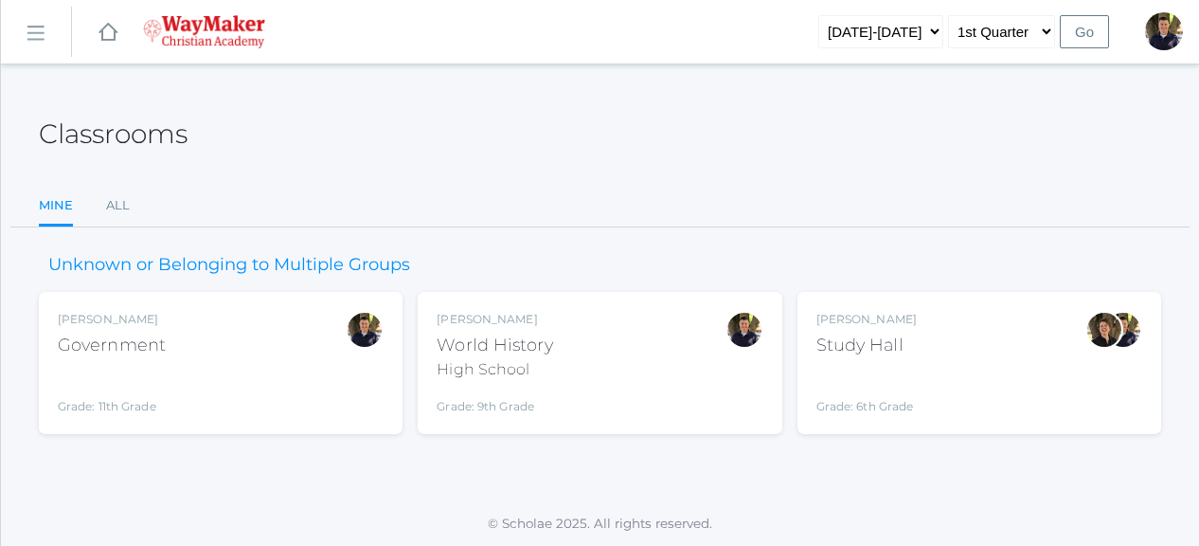 This screenshot has height=546, width=1199. What do you see at coordinates (56, 206) in the screenshot?
I see `a: Mine` at bounding box center [56, 206].